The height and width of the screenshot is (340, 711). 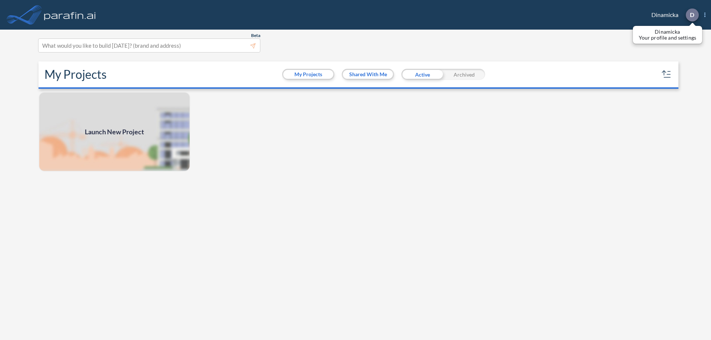 What do you see at coordinates (114, 132) in the screenshot?
I see `span: Launch New Project` at bounding box center [114, 132].